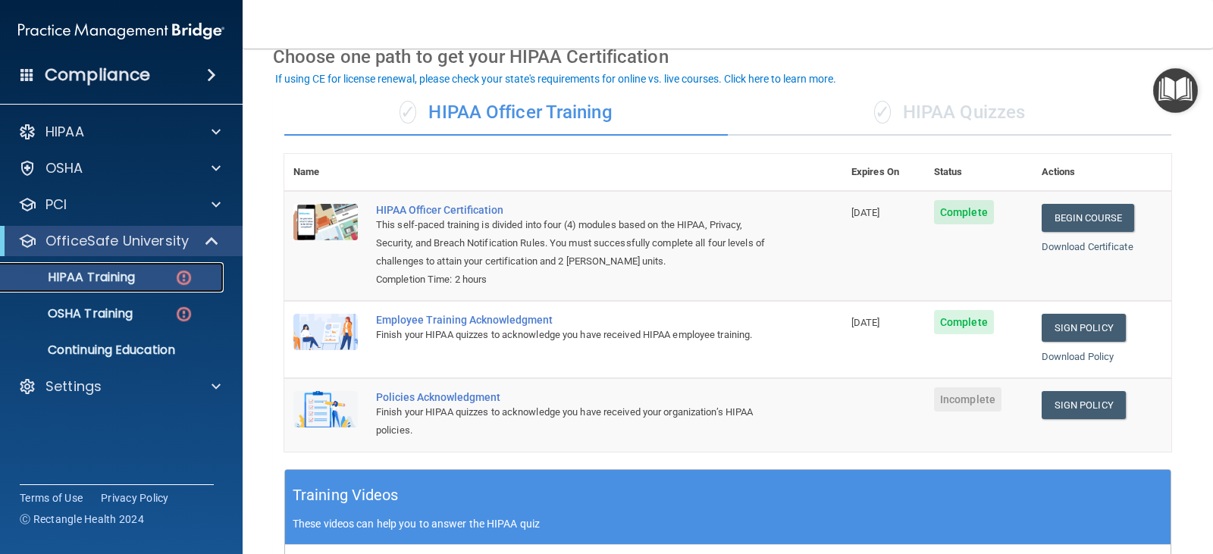 The width and height of the screenshot is (1213, 554). Describe the element at coordinates (883, 172) in the screenshot. I see `th: Expires On` at that location.